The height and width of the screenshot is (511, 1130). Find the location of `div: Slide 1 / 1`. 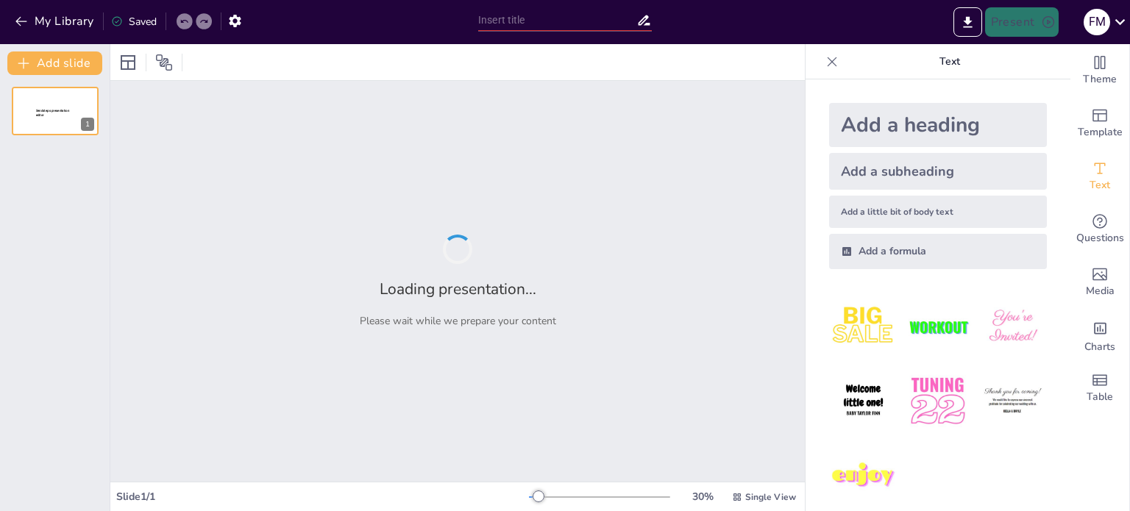

div: Slide 1 / 1 is located at coordinates (322, 497).